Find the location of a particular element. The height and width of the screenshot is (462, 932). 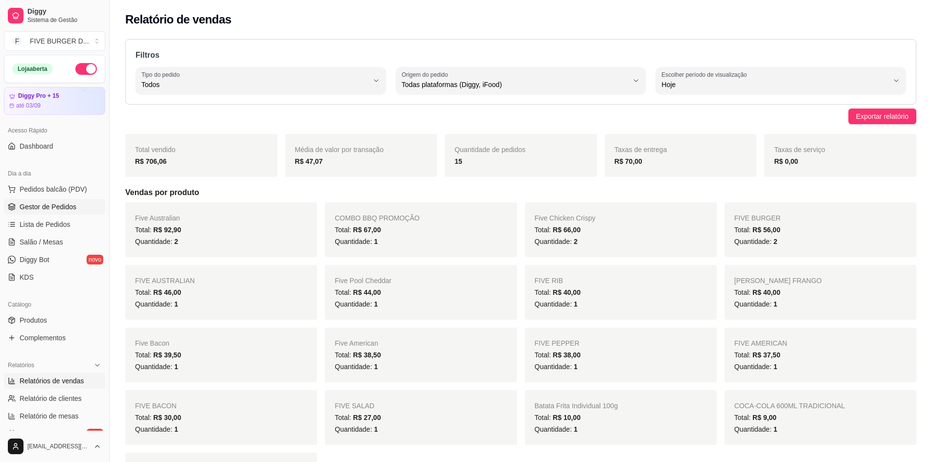

a: Diggy Pro + 15até 03/09 is located at coordinates (54, 101).